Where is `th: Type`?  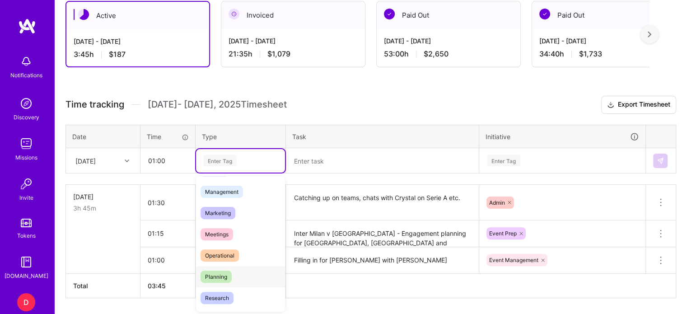
th: Type is located at coordinates (241, 136).